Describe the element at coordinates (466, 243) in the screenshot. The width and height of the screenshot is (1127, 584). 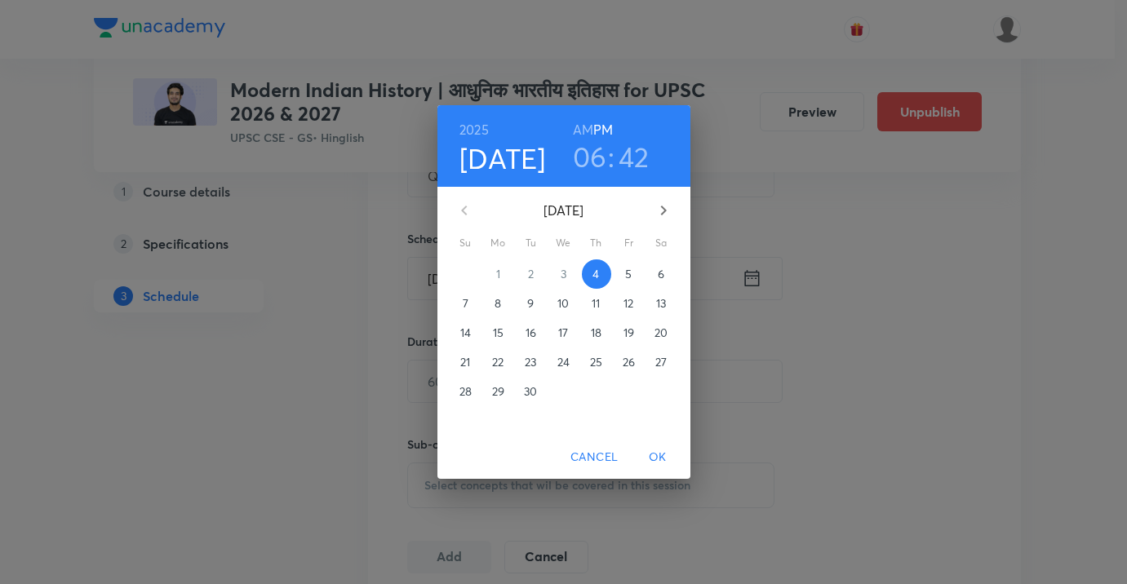
I see `span: Su` at that location.